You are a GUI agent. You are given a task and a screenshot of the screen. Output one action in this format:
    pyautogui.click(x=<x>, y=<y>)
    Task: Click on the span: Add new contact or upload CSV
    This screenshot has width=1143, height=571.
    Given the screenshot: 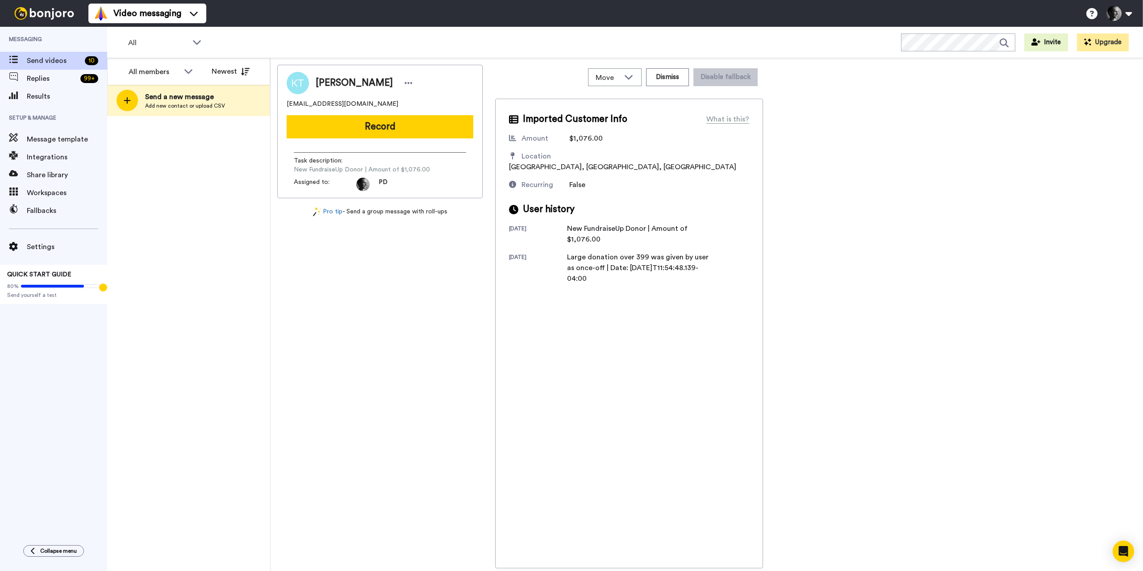 What is the action you would take?
    pyautogui.click(x=185, y=106)
    